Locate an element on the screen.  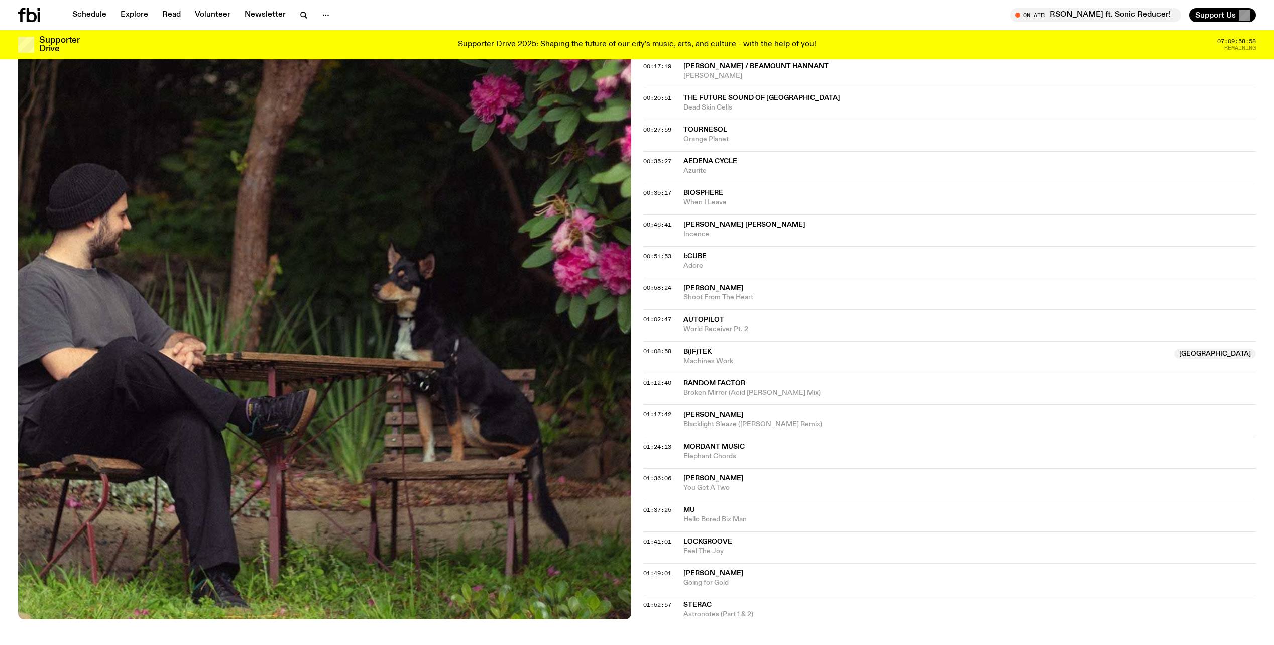
span: 01:36:06 is located at coordinates (657, 478).